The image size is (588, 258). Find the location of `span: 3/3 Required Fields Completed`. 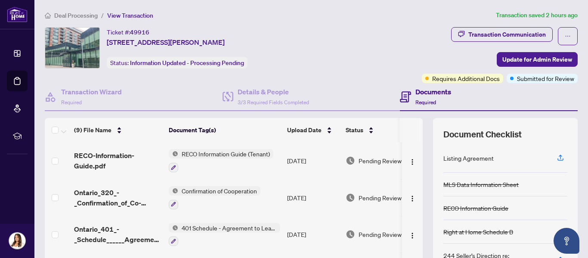

span: 3/3 Required Fields Completed is located at coordinates (273, 102).